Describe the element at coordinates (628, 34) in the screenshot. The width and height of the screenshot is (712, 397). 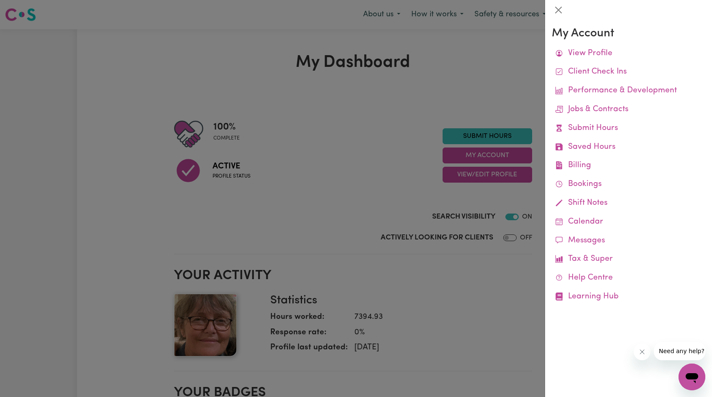
I see `h3: My Account` at that location.